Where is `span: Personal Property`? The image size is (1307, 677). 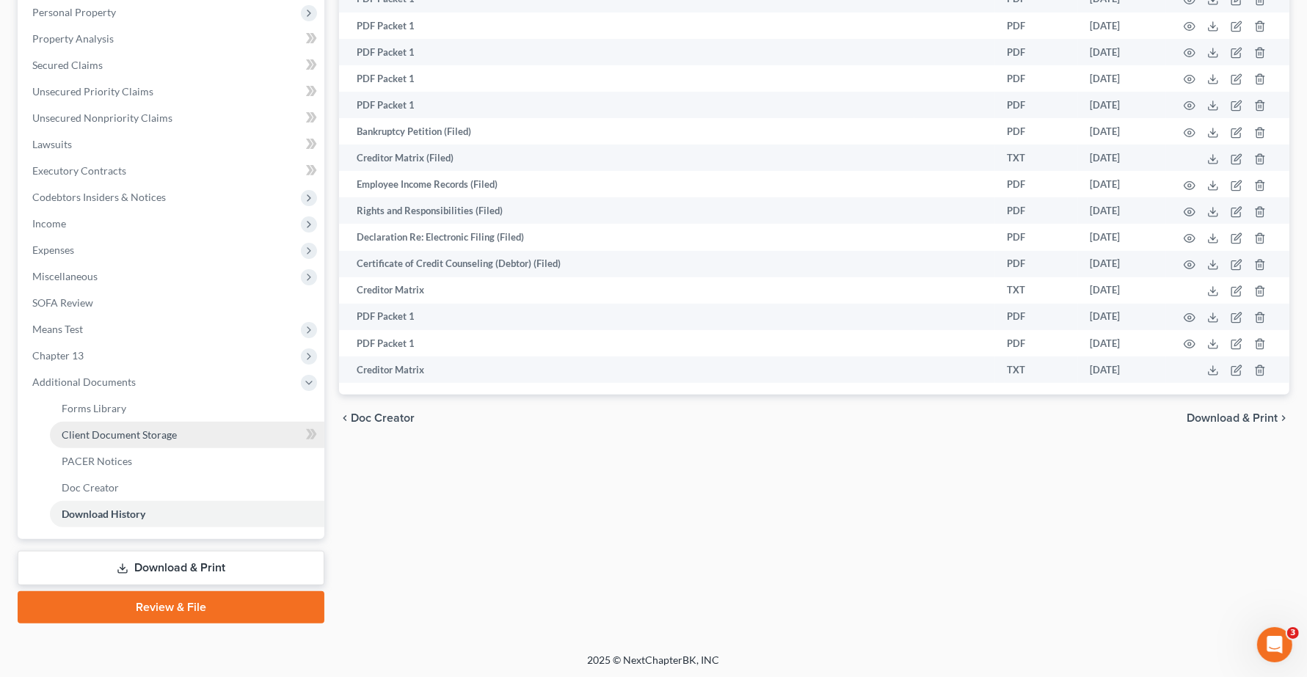
span: Personal Property is located at coordinates (74, 12).